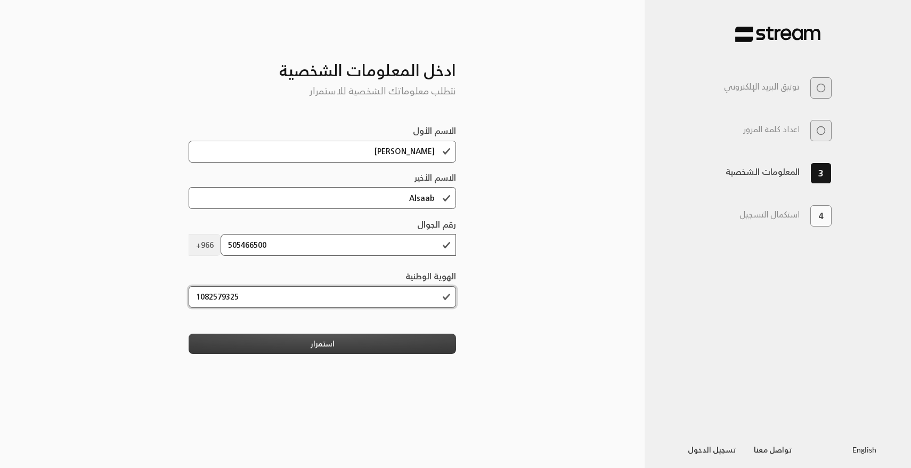  I want to click on label: الاسم الأول, so click(434, 130).